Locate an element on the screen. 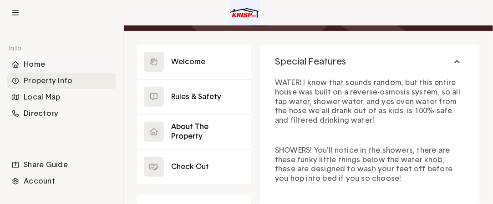  div: Home is located at coordinates (61, 65).